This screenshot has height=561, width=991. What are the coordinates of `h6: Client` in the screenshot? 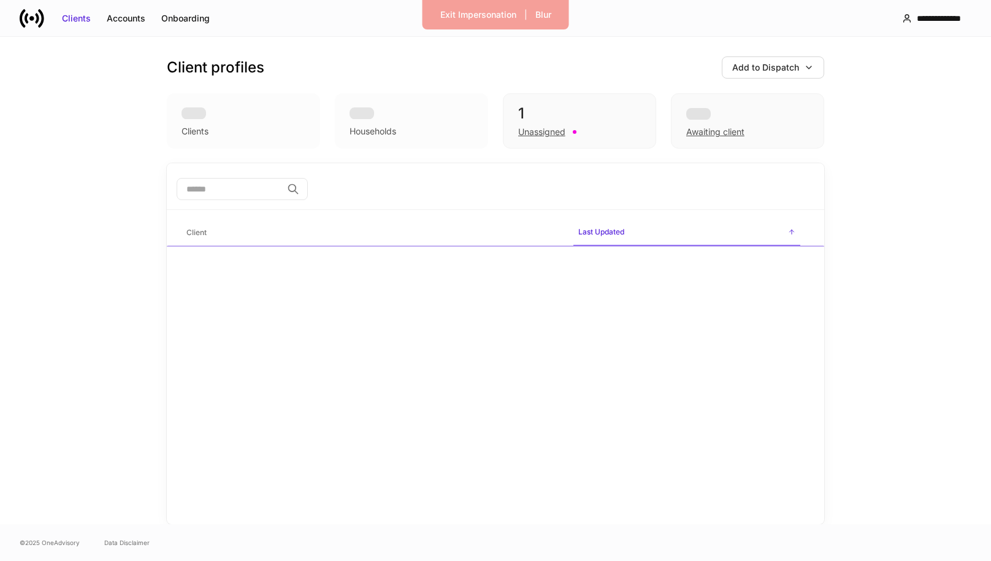 It's located at (196, 232).